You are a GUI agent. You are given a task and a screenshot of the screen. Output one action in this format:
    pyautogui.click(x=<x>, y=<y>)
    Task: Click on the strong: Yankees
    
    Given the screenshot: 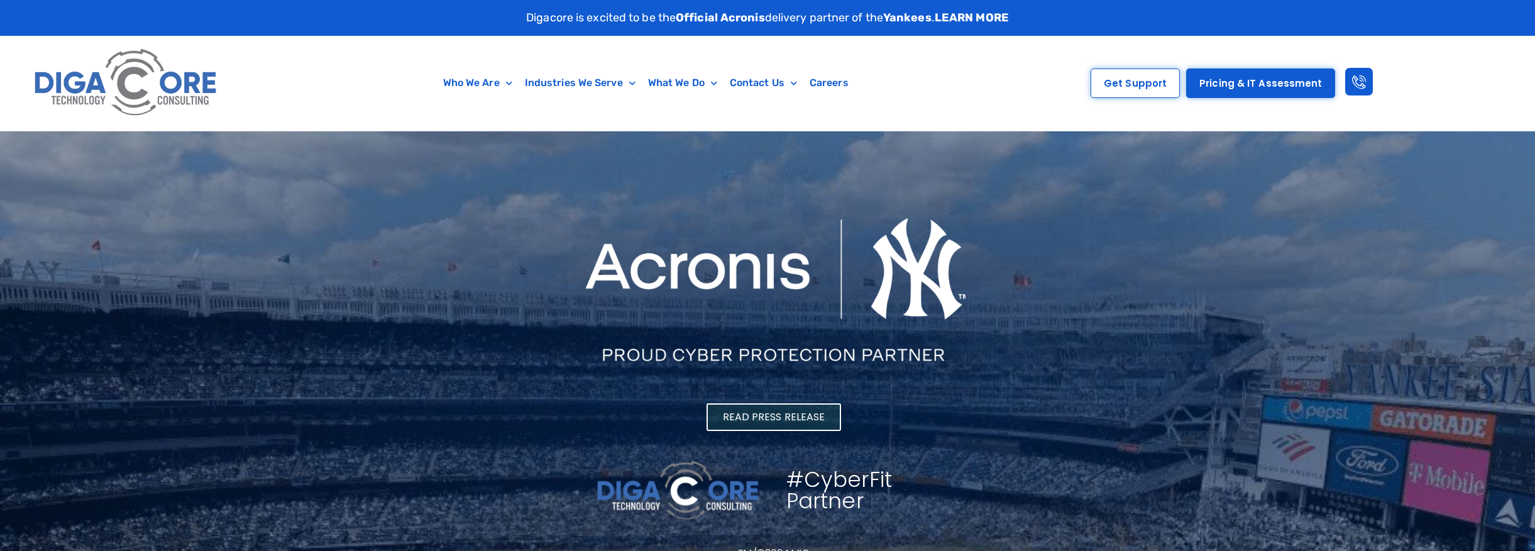 What is the action you would take?
    pyautogui.click(x=907, y=18)
    